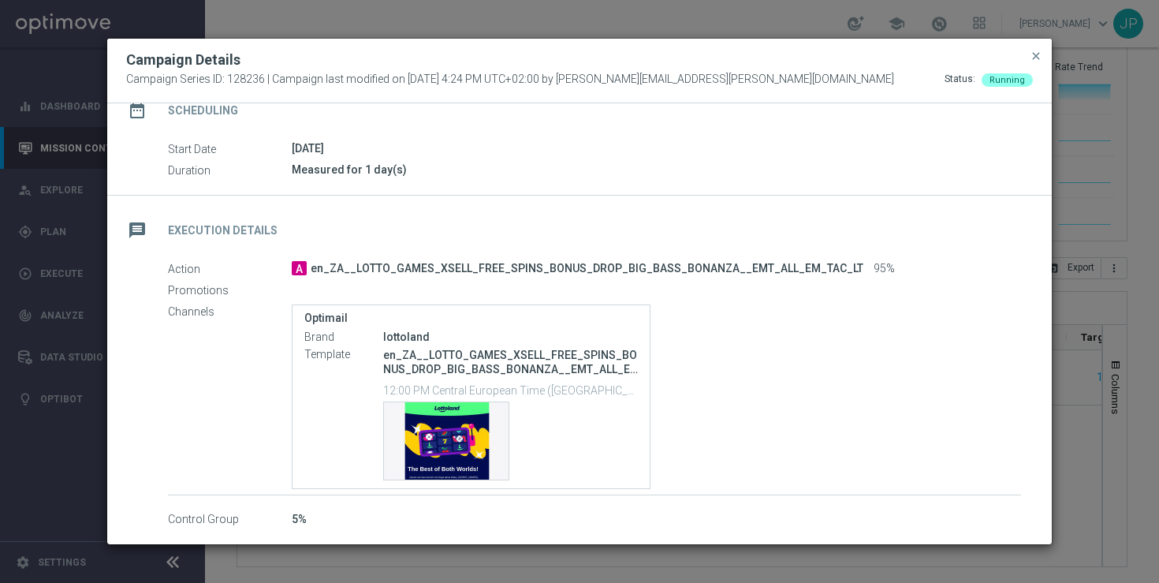 This screenshot has width=1159, height=583. What do you see at coordinates (344, 355) in the screenshot?
I see `label: Template` at bounding box center [344, 355].